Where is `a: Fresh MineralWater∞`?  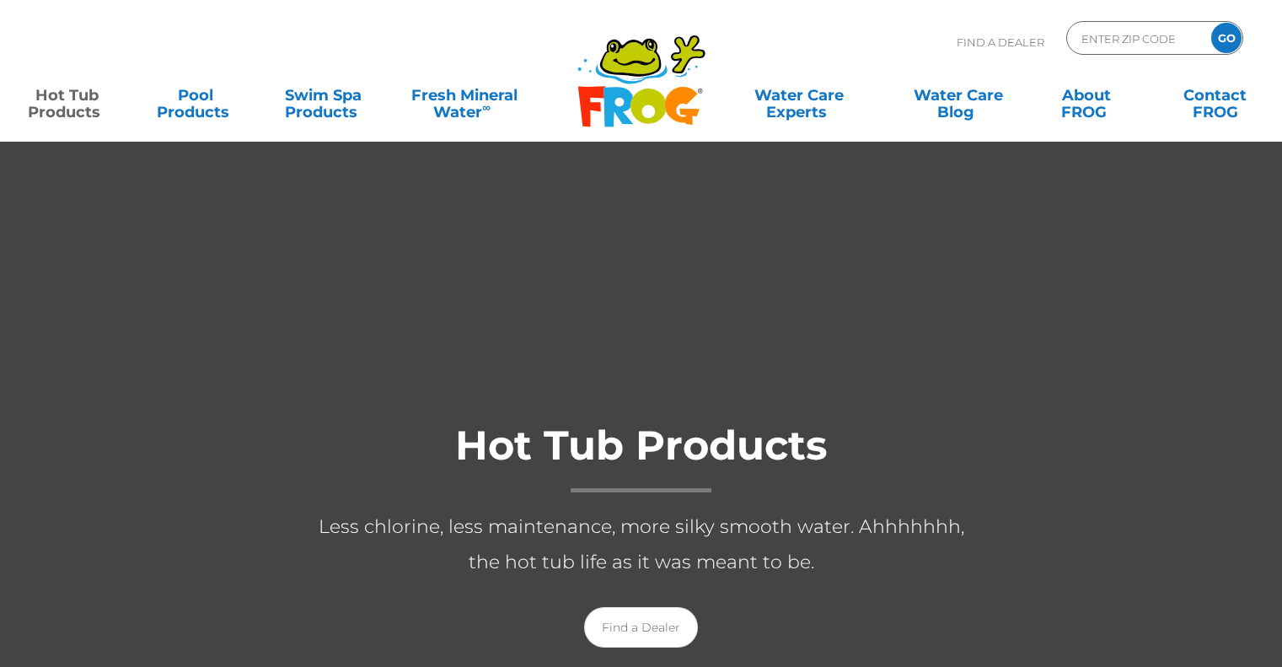 a: Fresh MineralWater∞ is located at coordinates (465, 95).